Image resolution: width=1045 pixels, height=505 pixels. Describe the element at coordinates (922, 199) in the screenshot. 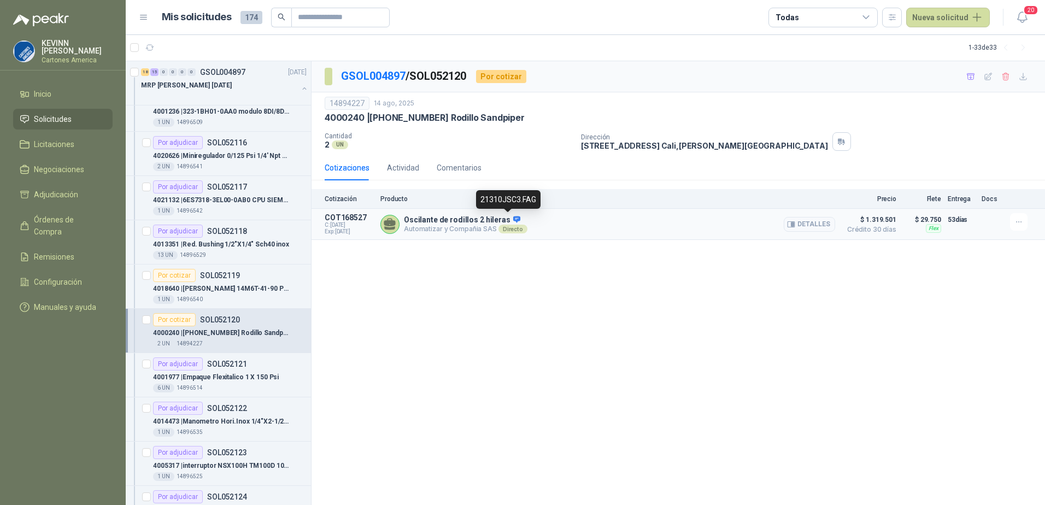

I see `p: Flete` at that location.